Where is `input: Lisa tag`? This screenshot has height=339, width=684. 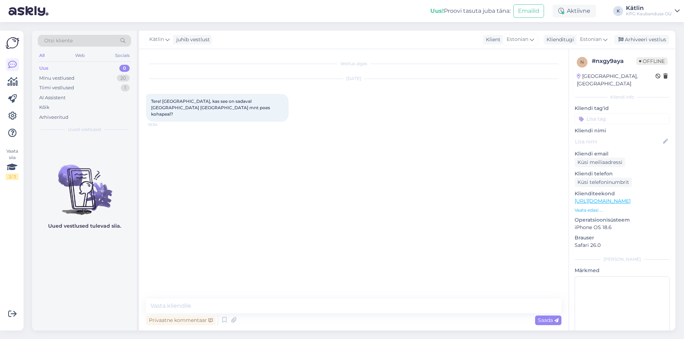 input: Lisa tag is located at coordinates (622, 119).